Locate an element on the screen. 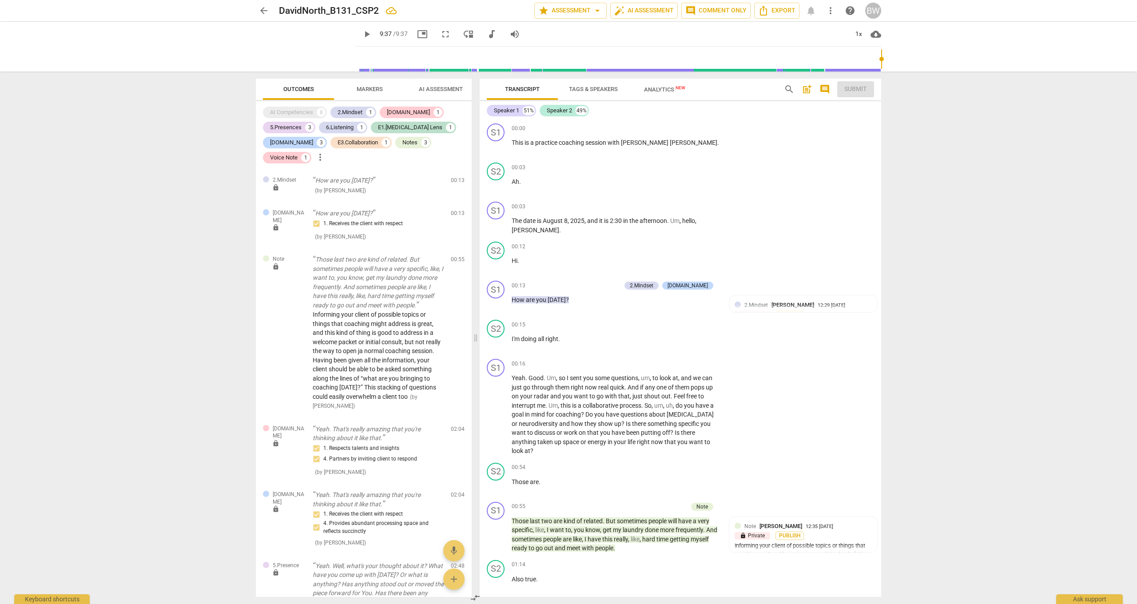 This screenshot has height=604, width=1137. div: 49% is located at coordinates (582, 111).